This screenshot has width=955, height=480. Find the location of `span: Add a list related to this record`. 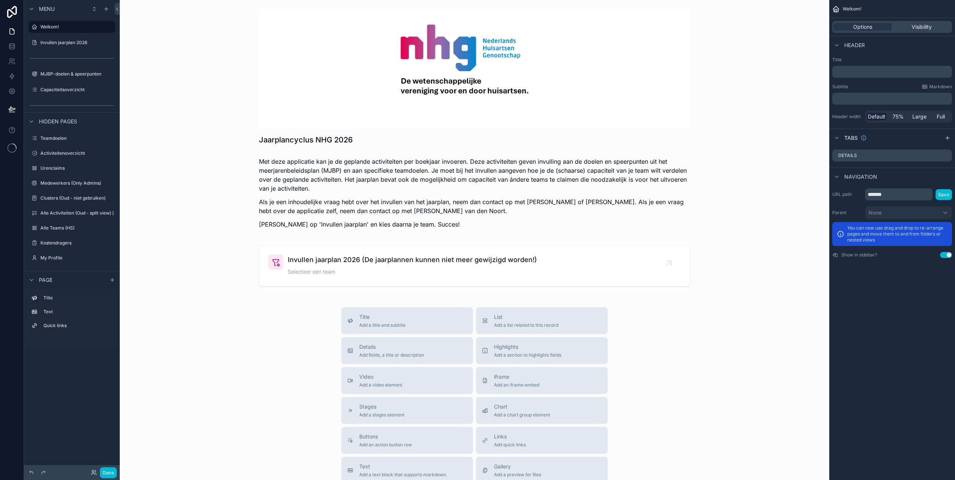

span: Add a list related to this record is located at coordinates (526, 326).